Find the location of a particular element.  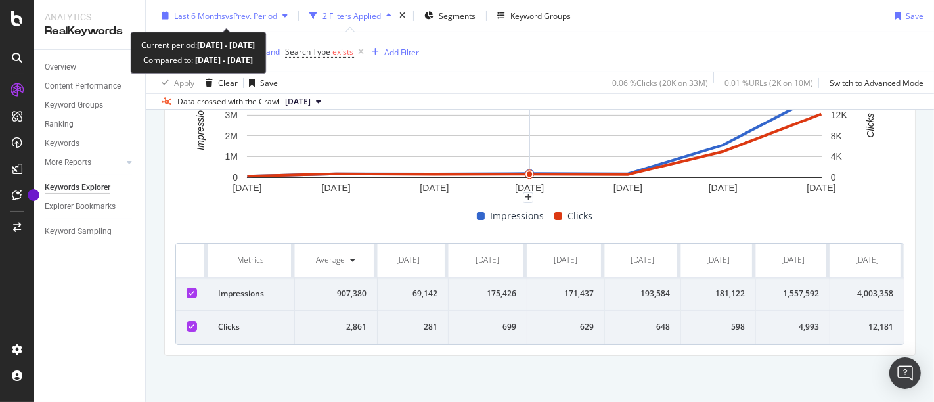

div: 181,122 is located at coordinates (718, 294).